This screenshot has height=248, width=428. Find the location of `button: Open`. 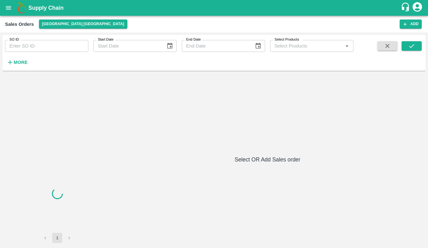

button: Open is located at coordinates (347, 46).